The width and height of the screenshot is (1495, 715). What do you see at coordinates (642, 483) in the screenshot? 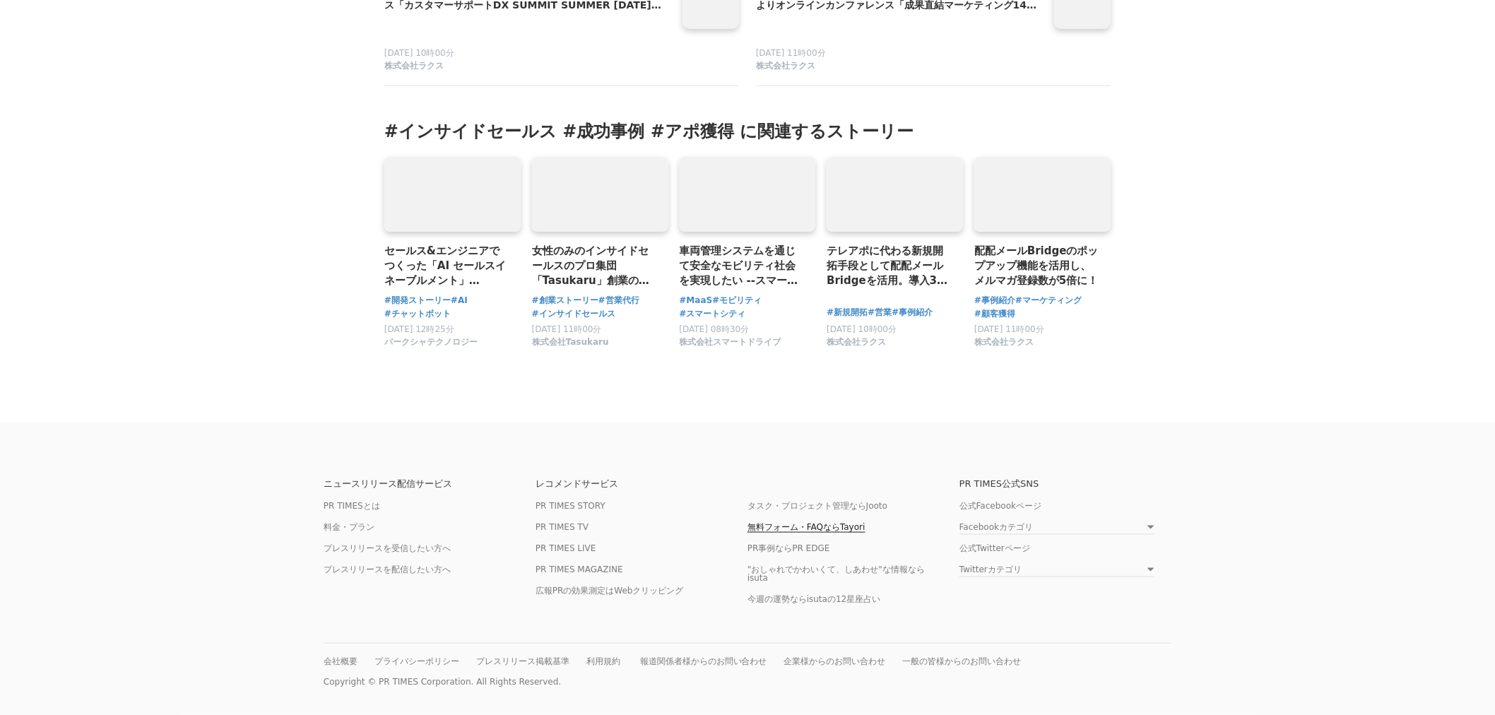
I see `p: レコメンドサービス` at bounding box center [642, 483].